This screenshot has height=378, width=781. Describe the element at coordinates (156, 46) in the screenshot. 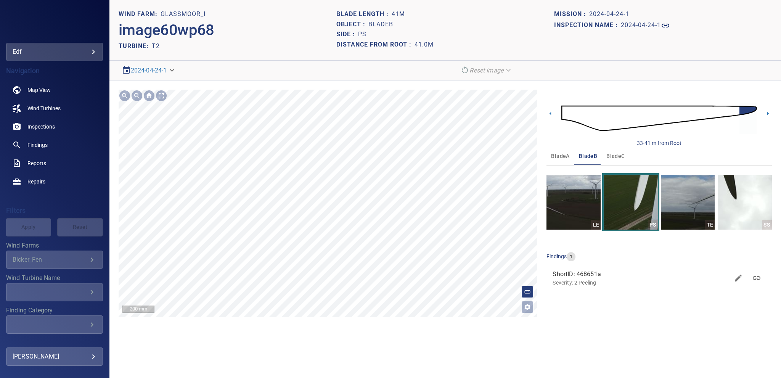

I see `h2: T2` at that location.